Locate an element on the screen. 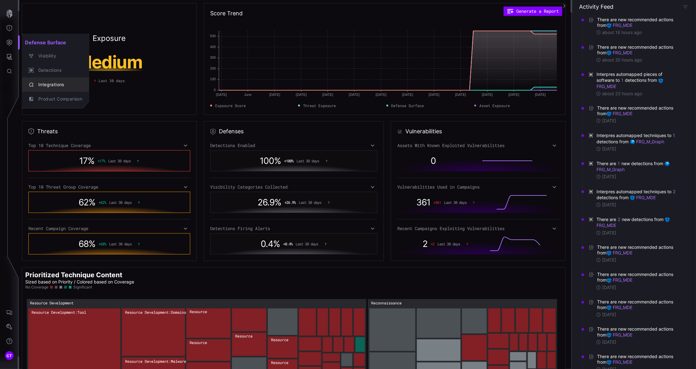 This screenshot has height=369, width=696. a: Detections is located at coordinates (55, 70).